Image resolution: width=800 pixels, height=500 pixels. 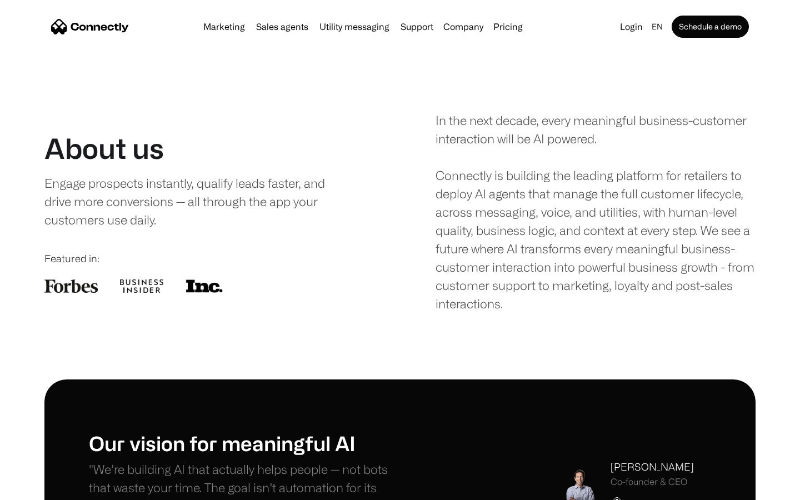 I want to click on a: Login, so click(x=631, y=27).